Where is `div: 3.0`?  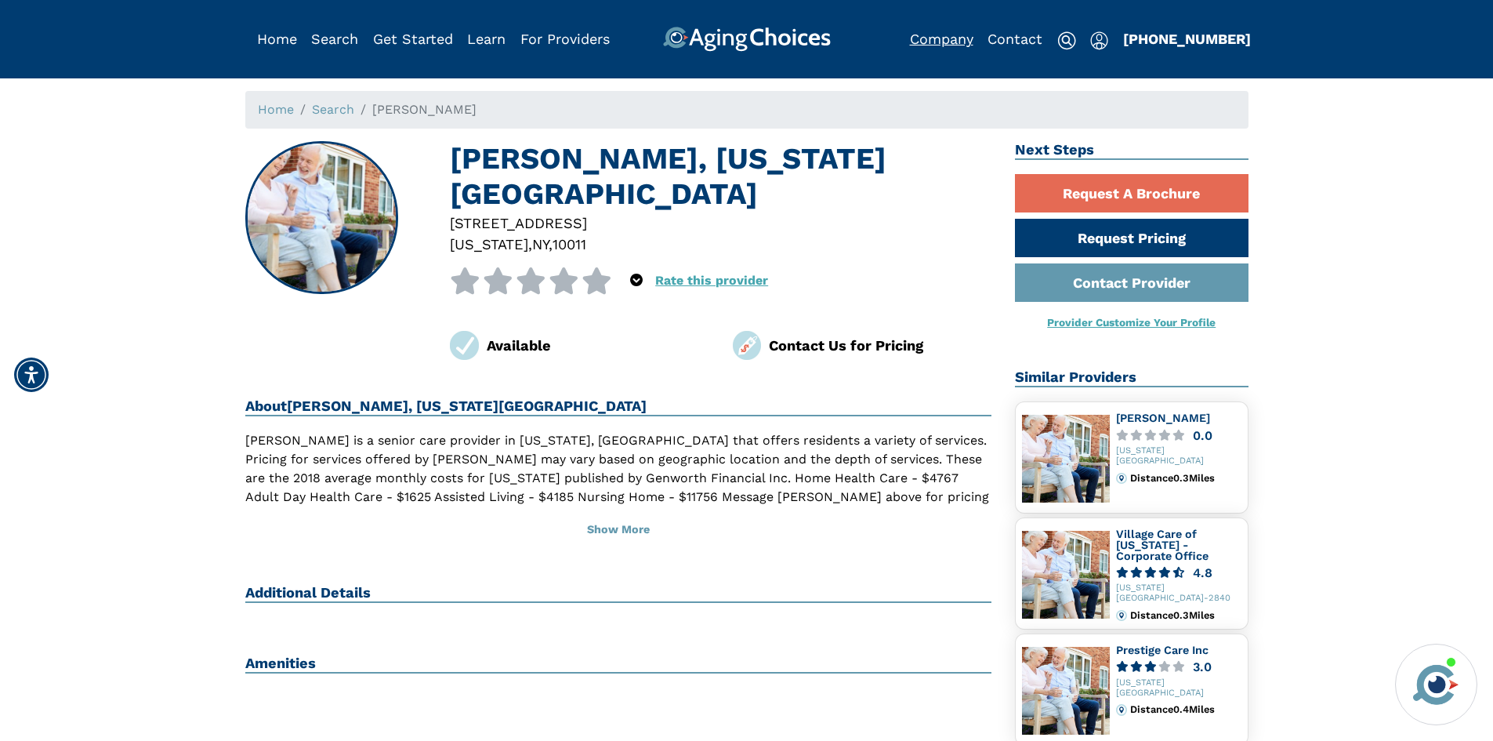 div: 3.0 is located at coordinates (1202, 666).